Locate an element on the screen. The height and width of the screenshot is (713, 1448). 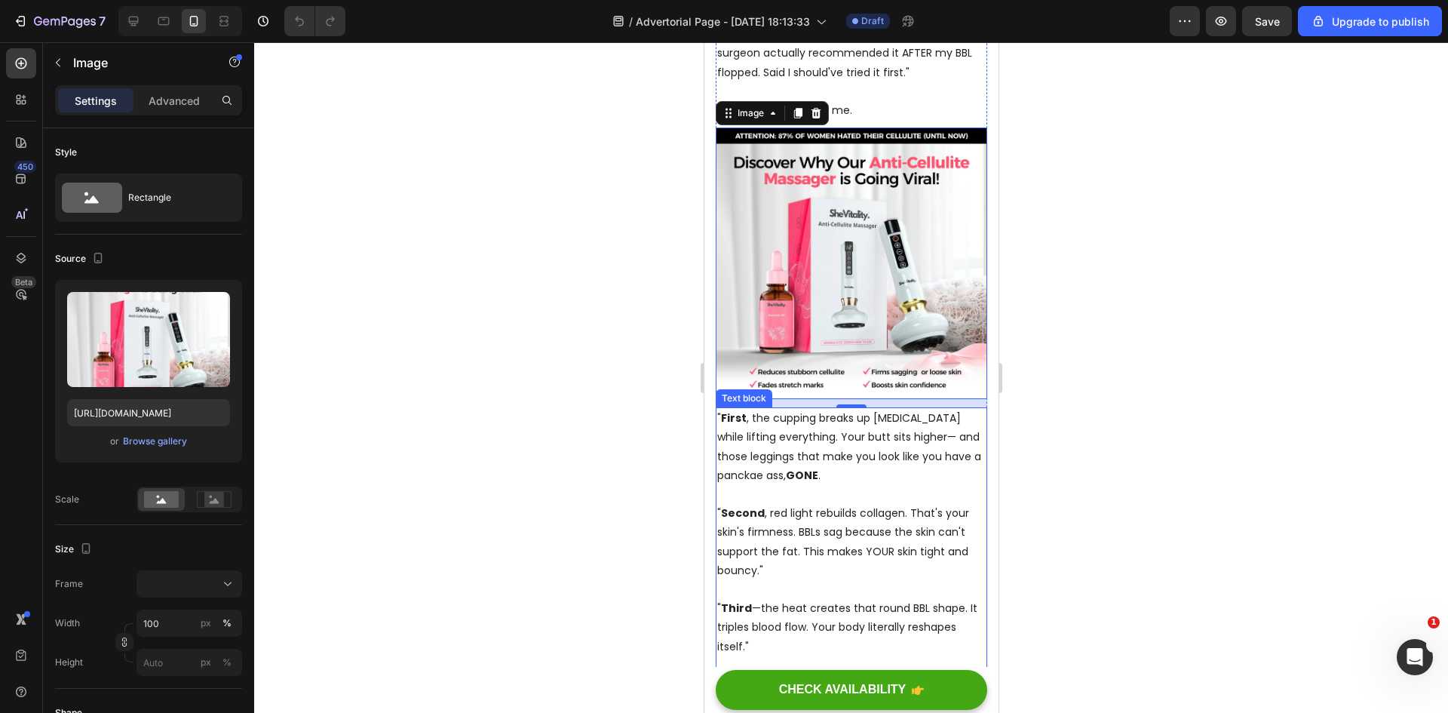
p: " , red light rebuilds collagen. That's your skin's firmness. BBLs sag because the skin can't sup... is located at coordinates (147, 499).